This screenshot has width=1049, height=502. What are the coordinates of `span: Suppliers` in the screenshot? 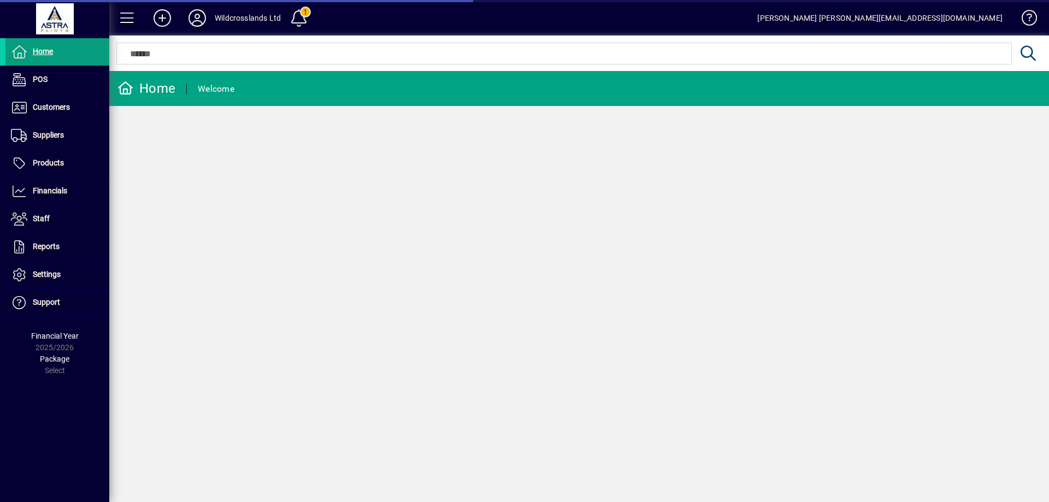 It's located at (48, 135).